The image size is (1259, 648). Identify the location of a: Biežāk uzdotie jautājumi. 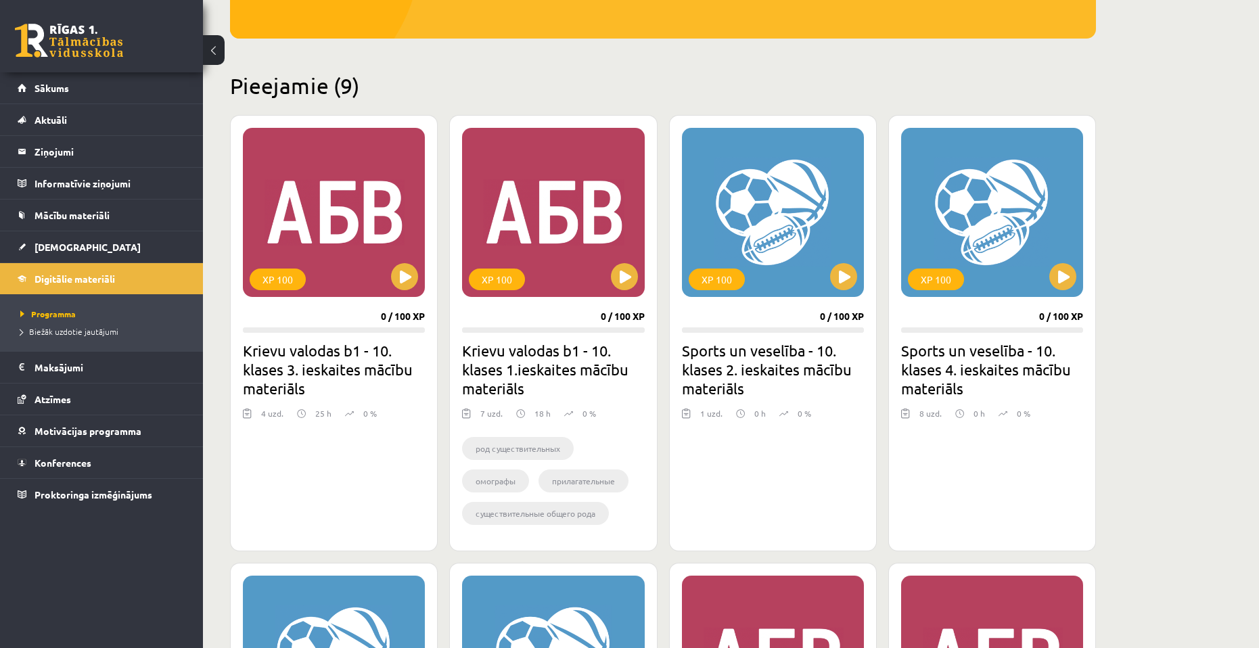
(105, 332).